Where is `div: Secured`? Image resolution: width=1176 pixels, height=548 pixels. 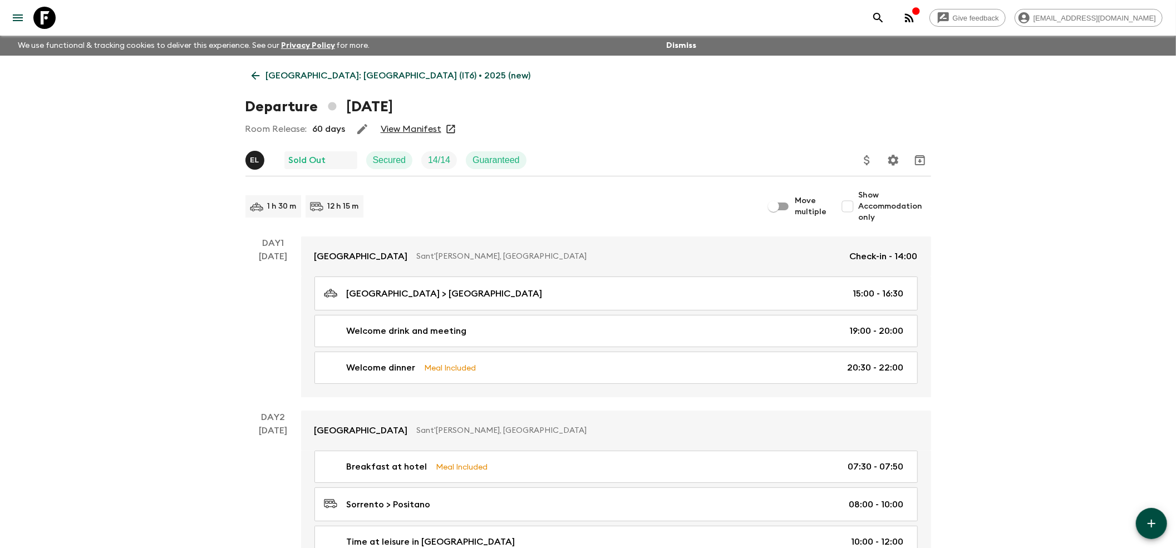 div: Secured is located at coordinates (390, 160).